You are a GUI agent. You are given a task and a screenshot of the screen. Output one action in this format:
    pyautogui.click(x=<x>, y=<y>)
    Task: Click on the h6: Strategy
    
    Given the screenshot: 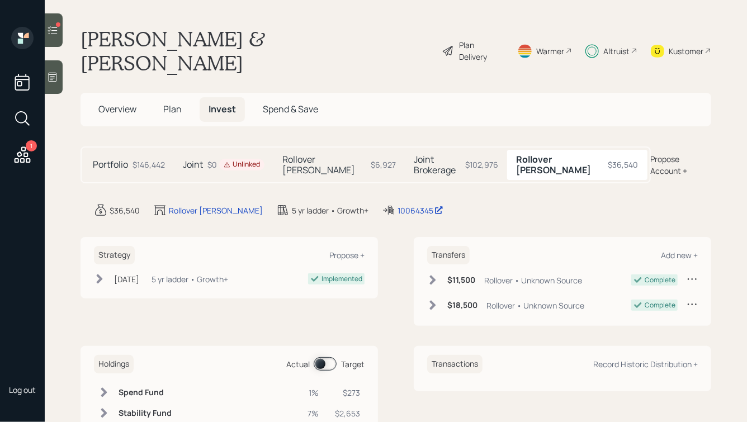 What is the action you would take?
    pyautogui.click(x=114, y=255)
    